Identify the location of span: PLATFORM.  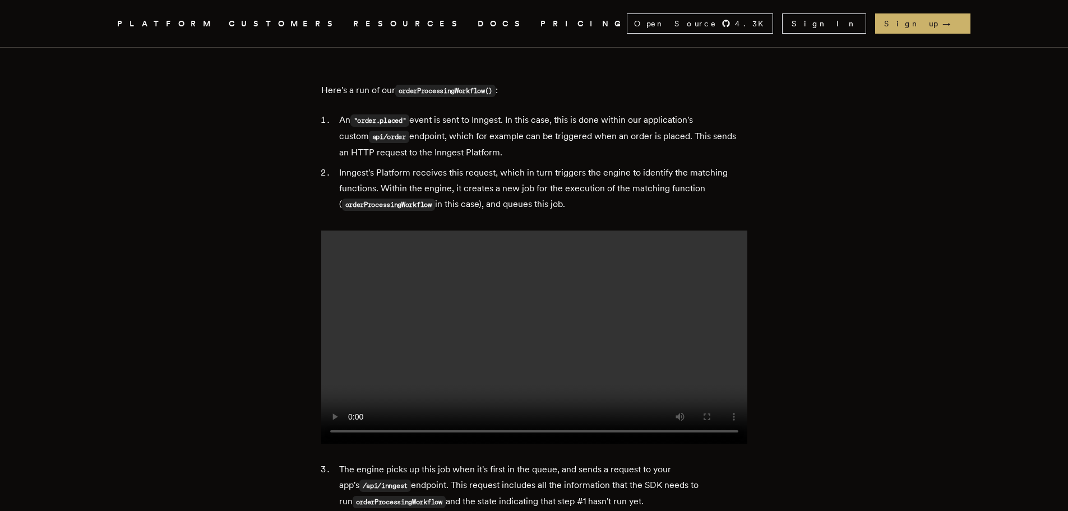
(166, 24).